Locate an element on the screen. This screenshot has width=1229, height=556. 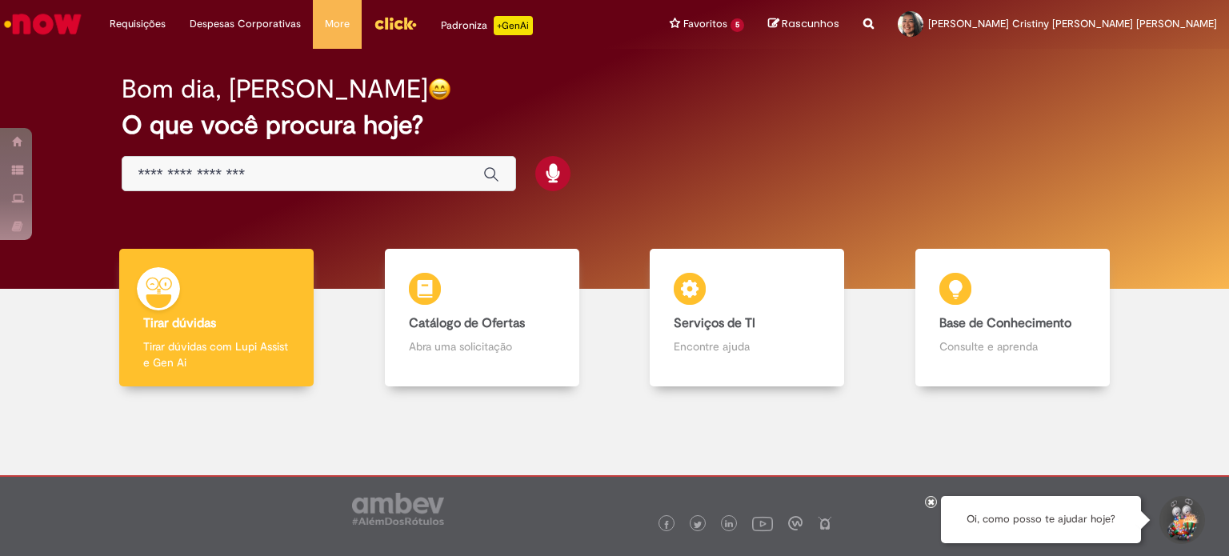
img: logo_footer_youtube.png is located at coordinates (762, 523).